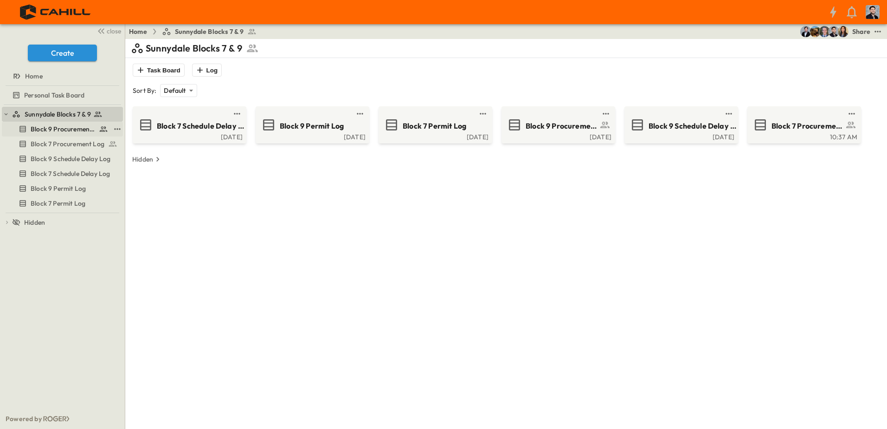  What do you see at coordinates (147, 159) in the screenshot?
I see `button: Hidden` at bounding box center [147, 159].